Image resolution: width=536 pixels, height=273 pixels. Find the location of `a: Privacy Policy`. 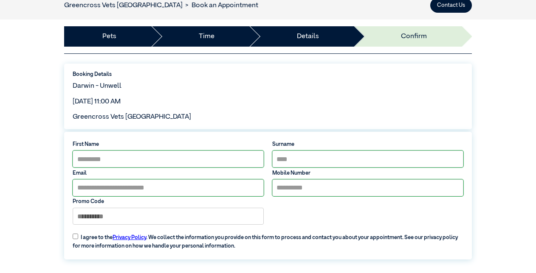

a: Privacy Policy is located at coordinates (129, 238).